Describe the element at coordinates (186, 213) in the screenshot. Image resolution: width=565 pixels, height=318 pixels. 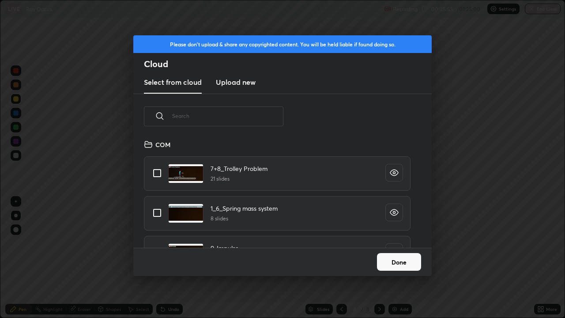
I see `img: 1695667496GD91QT.pdf` at that location.